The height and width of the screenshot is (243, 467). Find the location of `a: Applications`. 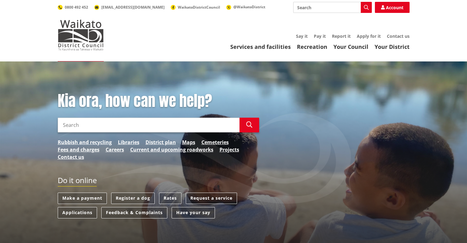

a: Applications is located at coordinates (77, 212).